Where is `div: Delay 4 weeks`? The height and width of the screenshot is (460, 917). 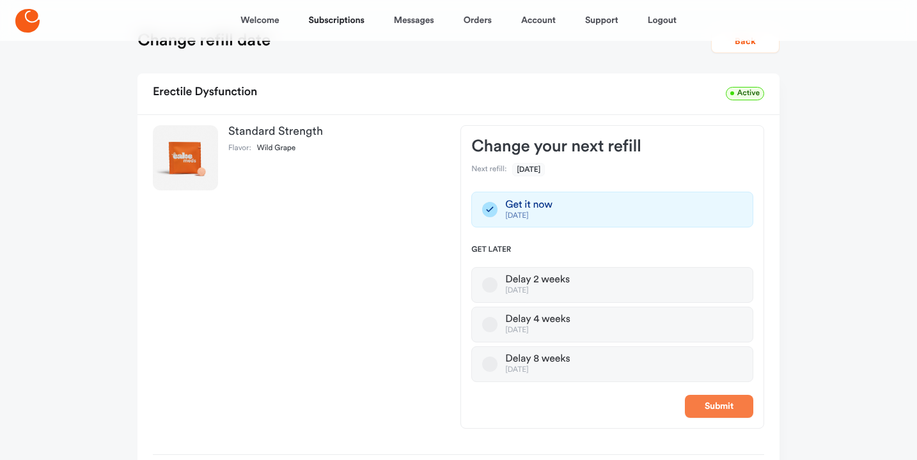
div: Delay 4 weeks is located at coordinates (537, 320).